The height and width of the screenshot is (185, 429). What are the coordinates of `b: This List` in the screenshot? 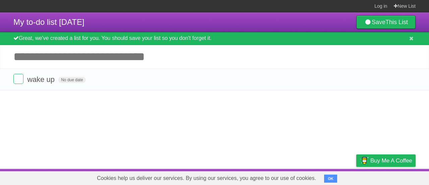 It's located at (396, 22).